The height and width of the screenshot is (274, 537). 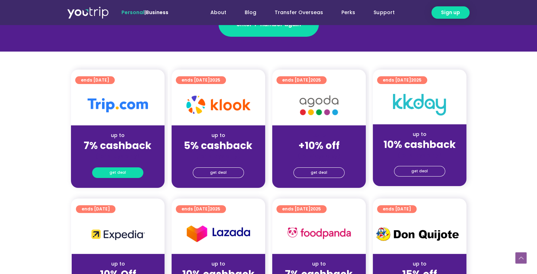 What do you see at coordinates (157, 12) in the screenshot?
I see `a: Business` at bounding box center [157, 12].